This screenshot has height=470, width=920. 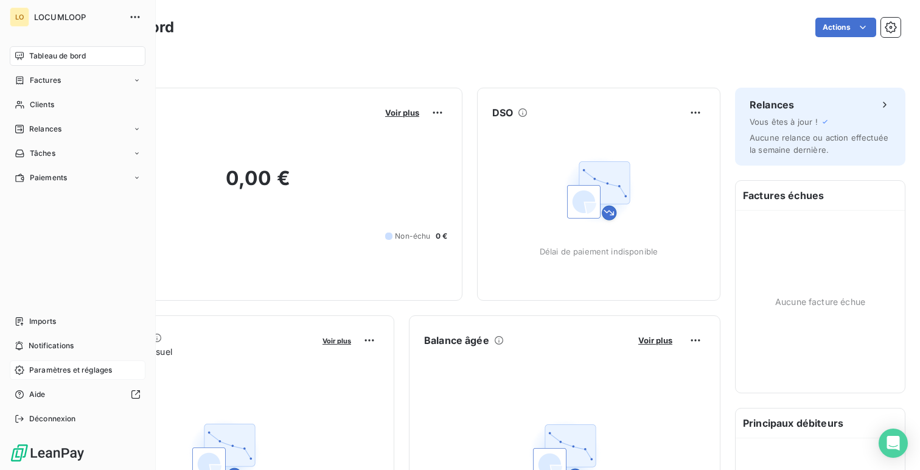 What do you see at coordinates (846, 27) in the screenshot?
I see `button: Actions` at bounding box center [846, 27].